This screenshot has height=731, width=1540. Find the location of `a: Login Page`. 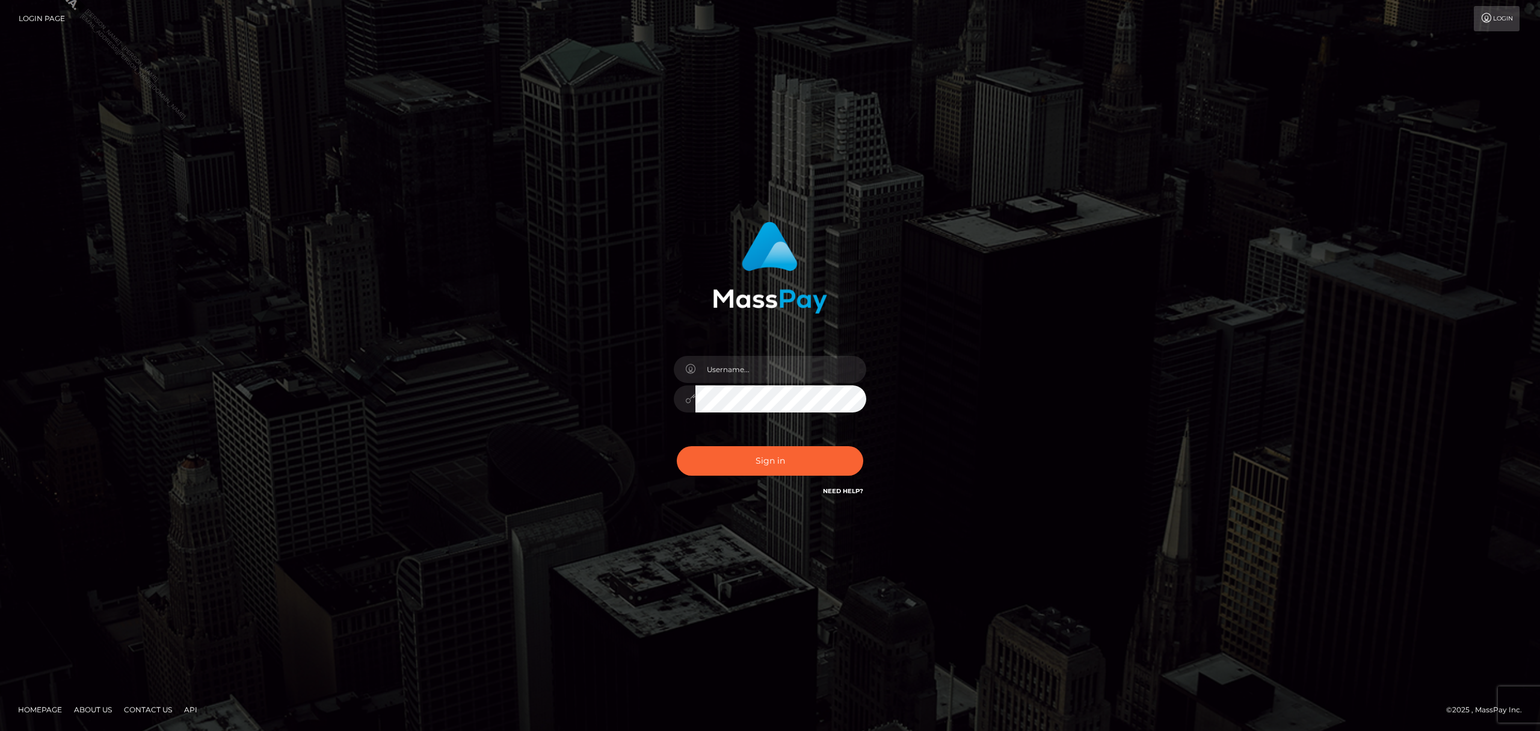

a: Login Page is located at coordinates (42, 19).